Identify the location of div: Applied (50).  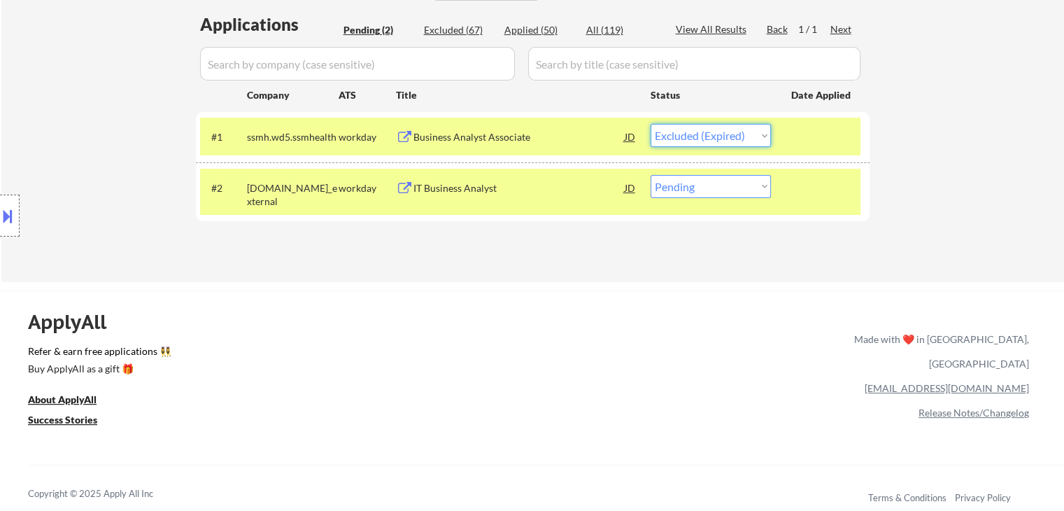
(539, 30).